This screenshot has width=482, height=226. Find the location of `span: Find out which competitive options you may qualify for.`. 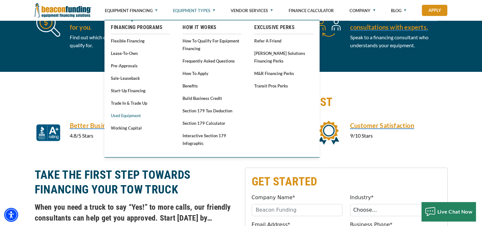

span: Find out which competitive options you may qualify for. is located at coordinates (118, 41).